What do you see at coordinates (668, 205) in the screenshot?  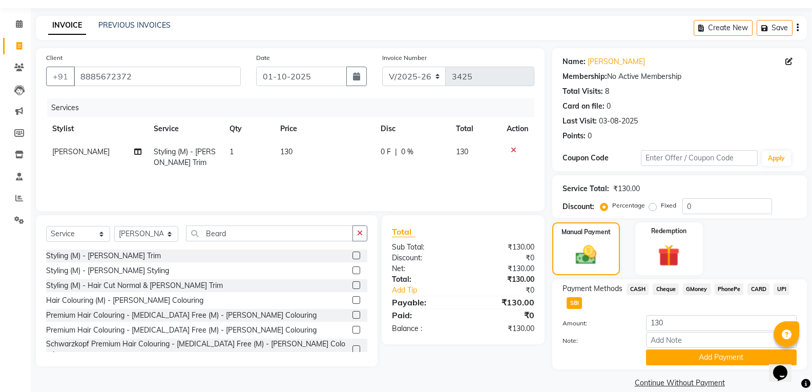 I see `label: Fixed` at bounding box center [668, 205].